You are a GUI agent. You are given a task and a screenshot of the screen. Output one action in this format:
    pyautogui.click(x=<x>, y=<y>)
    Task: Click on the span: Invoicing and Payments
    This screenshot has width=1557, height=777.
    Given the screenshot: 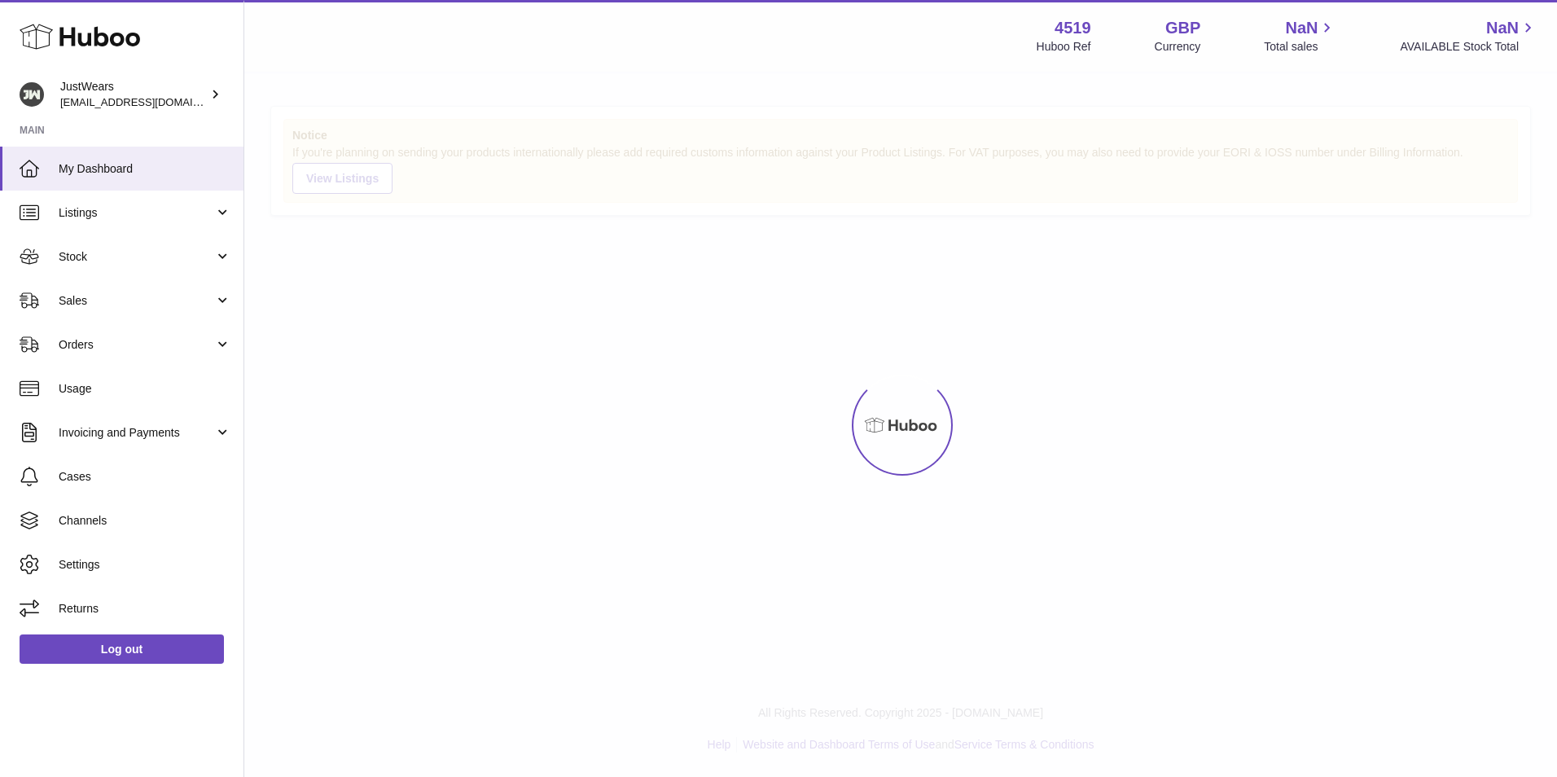 What is the action you would take?
    pyautogui.click(x=136, y=432)
    